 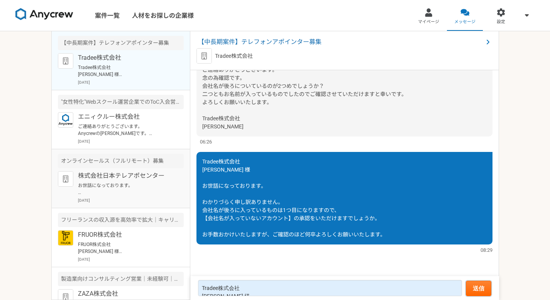 I want to click on div: オンラインセールス（フルリモート）募集, so click(x=121, y=161).